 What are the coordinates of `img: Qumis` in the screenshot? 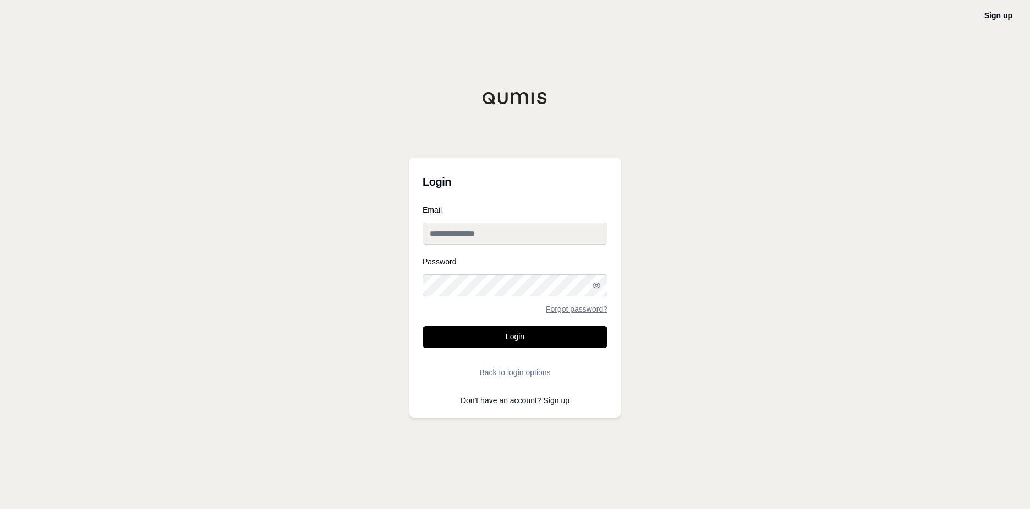 It's located at (515, 98).